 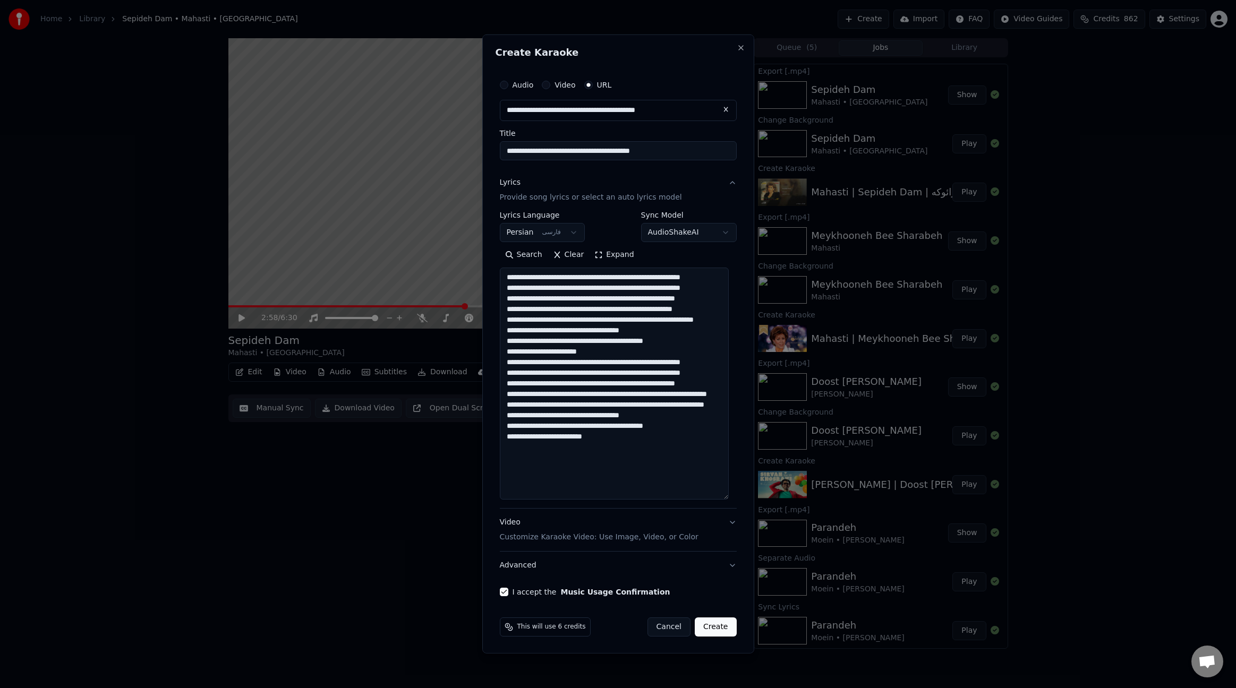 What do you see at coordinates (618, 566) in the screenshot?
I see `button: Advanced` at bounding box center [618, 566].